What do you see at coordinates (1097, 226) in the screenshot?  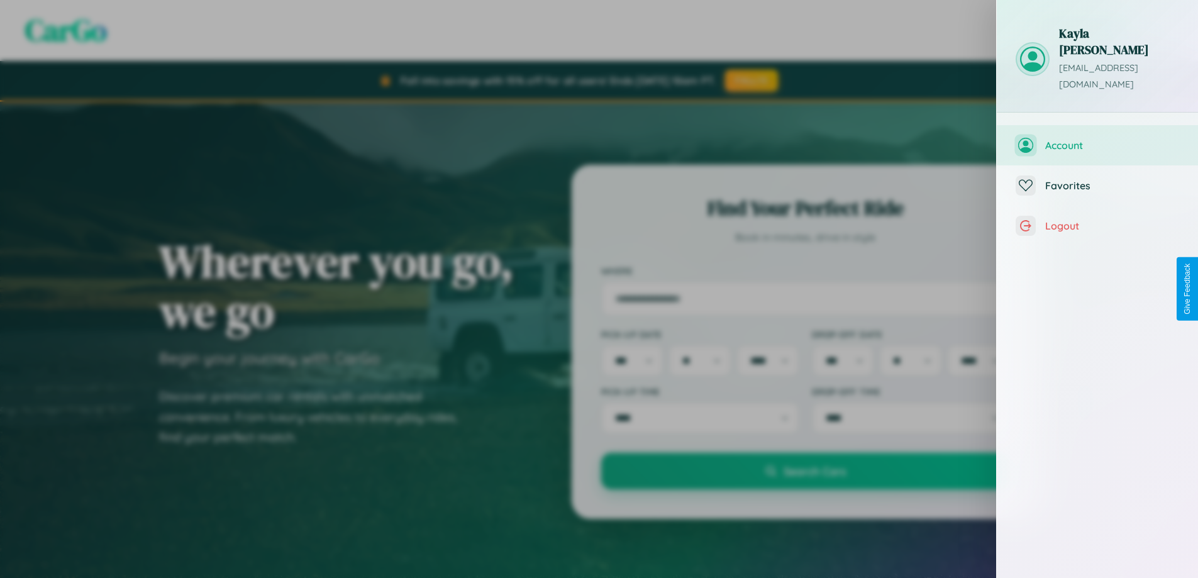 I see `button: Logout` at bounding box center [1097, 226].